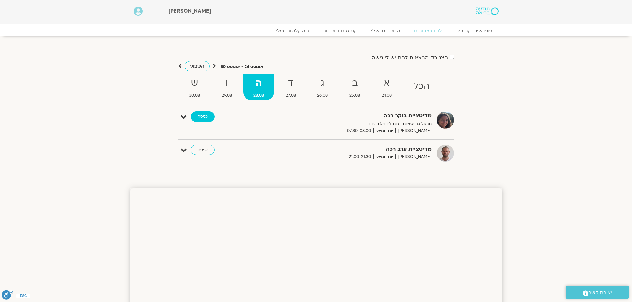  I want to click on a: ו29.08, so click(227, 87).